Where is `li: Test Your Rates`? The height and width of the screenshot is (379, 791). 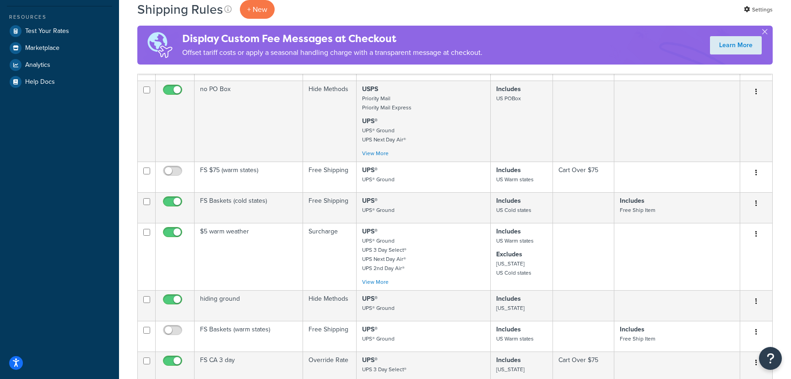
li: Test Your Rates is located at coordinates (60, 31).